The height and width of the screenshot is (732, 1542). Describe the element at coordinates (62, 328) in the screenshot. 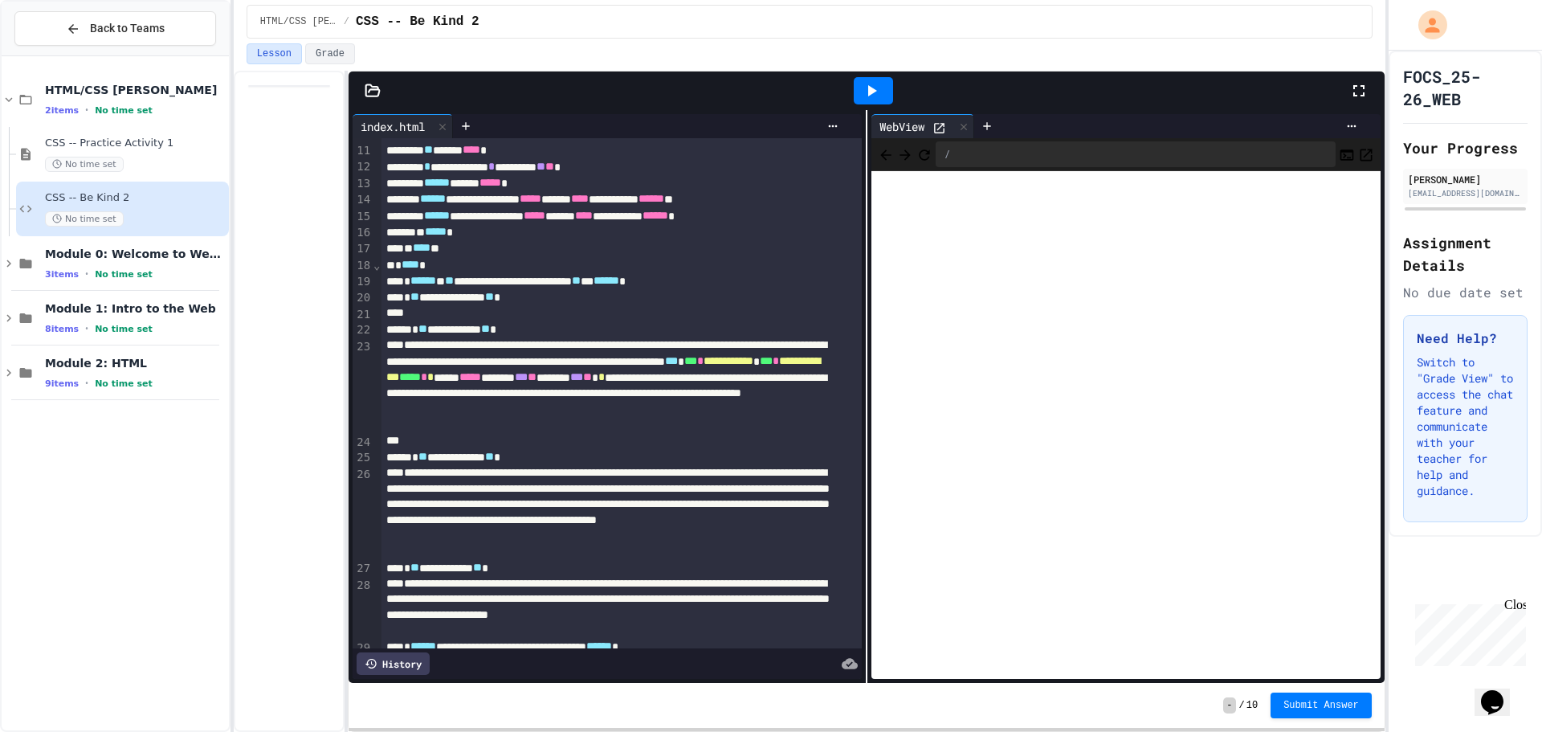

I see `span: 8 items` at that location.